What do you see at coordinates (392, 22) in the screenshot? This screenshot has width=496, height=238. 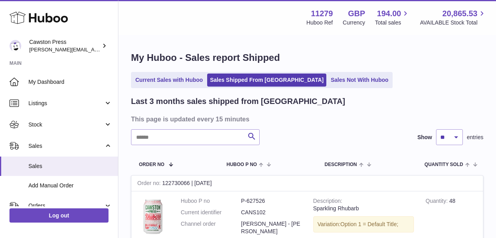 I see `span: Total sales` at bounding box center [392, 22].